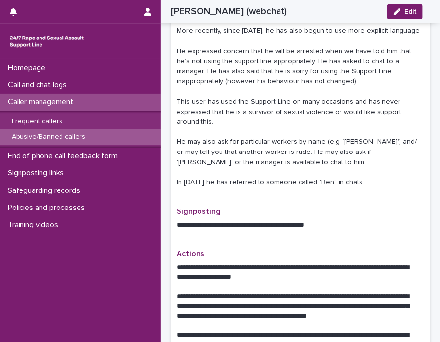 The image size is (440, 342). What do you see at coordinates (198, 212) in the screenshot?
I see `span: Signposting` at bounding box center [198, 212].